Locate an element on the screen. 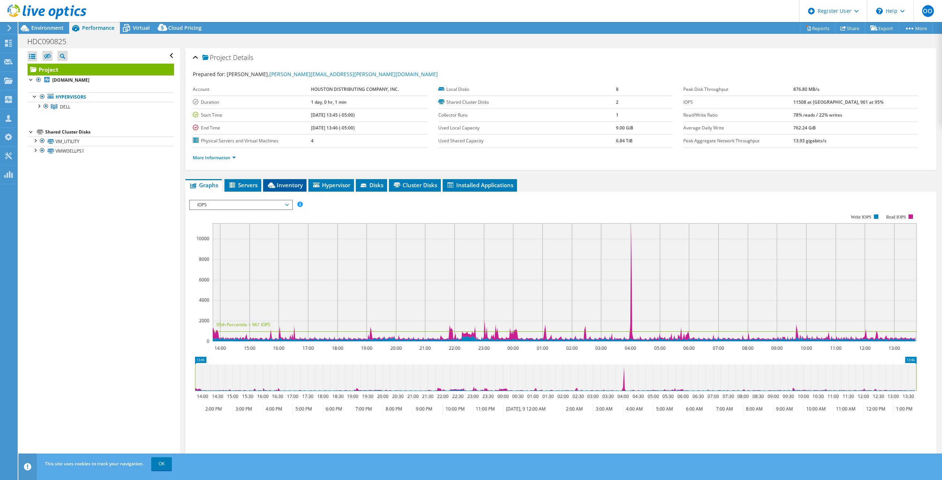  label: Used Shared Capacity is located at coordinates (527, 141).